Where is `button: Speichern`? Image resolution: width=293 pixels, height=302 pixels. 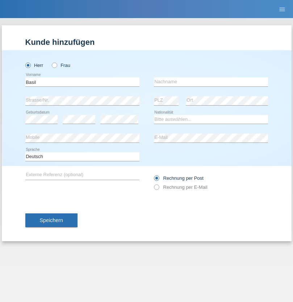 button: Speichern is located at coordinates (51, 221).